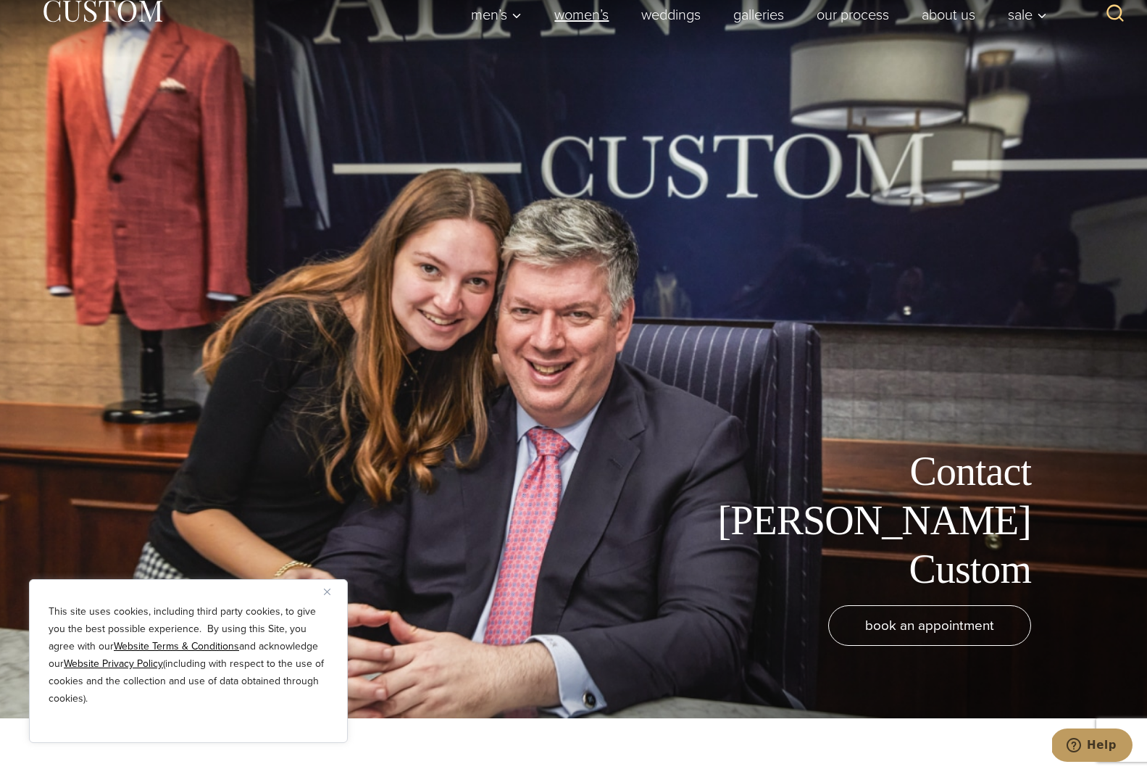 This screenshot has height=772, width=1147. What do you see at coordinates (930, 626) in the screenshot?
I see `a: book an appointment` at bounding box center [930, 626].